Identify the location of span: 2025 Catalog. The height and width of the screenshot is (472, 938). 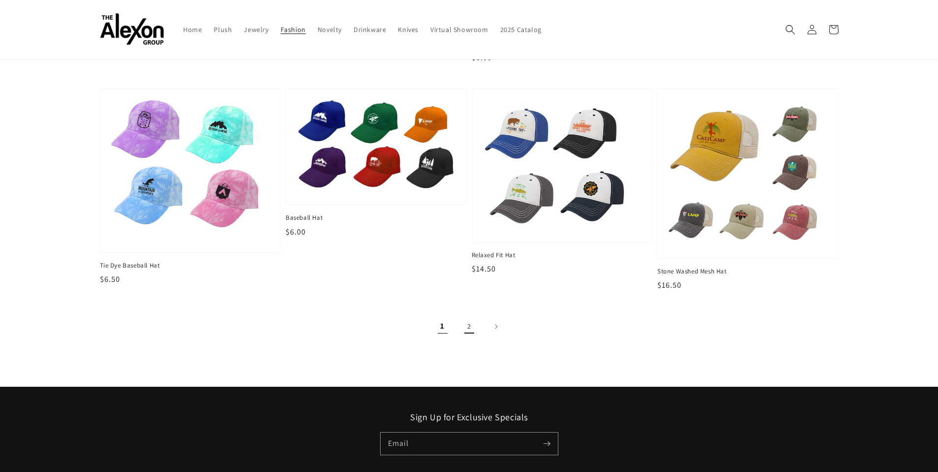
(521, 30).